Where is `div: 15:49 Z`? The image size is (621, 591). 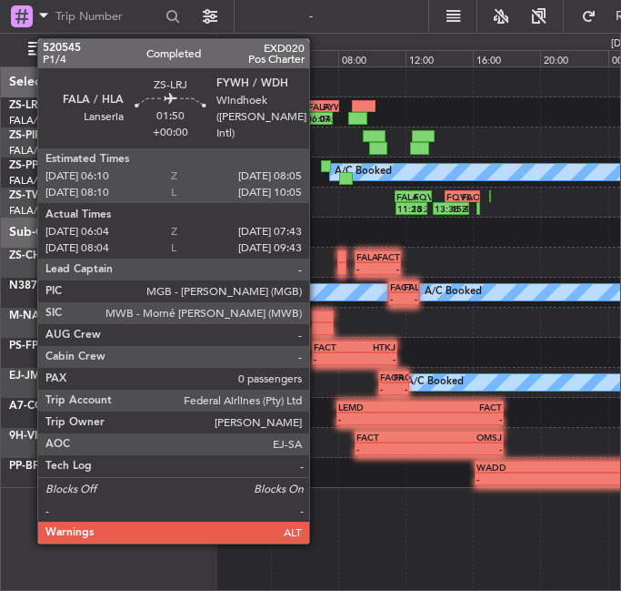
div: 15:49 Z is located at coordinates (460, 208).